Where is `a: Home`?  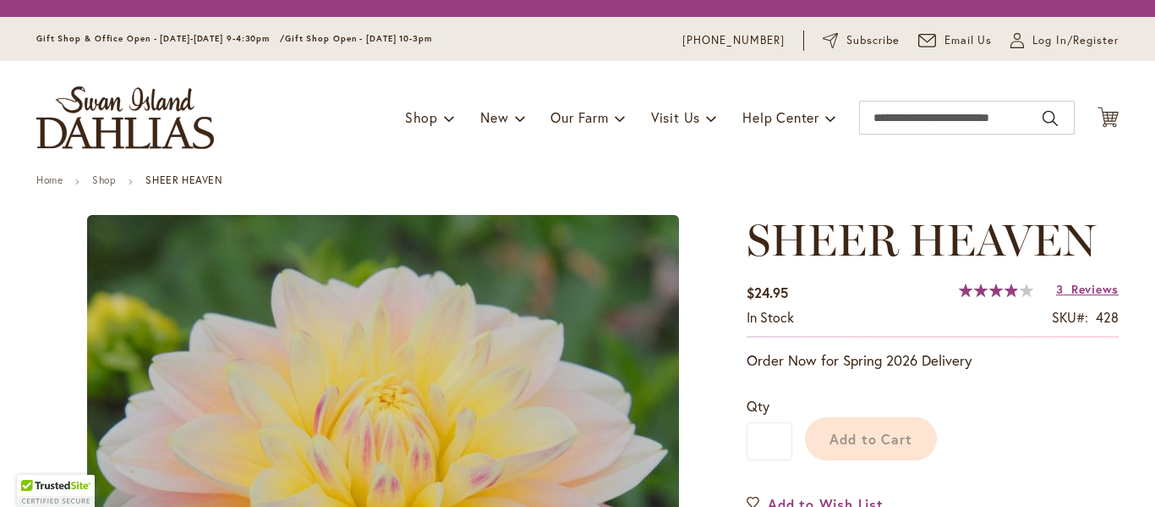
a: Home is located at coordinates (49, 179).